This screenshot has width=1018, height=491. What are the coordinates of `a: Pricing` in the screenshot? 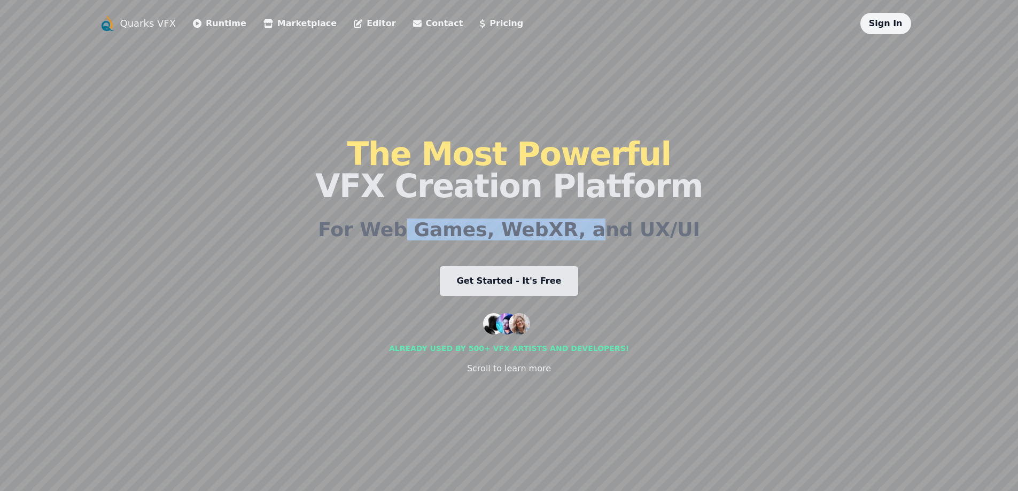 It's located at (501, 24).